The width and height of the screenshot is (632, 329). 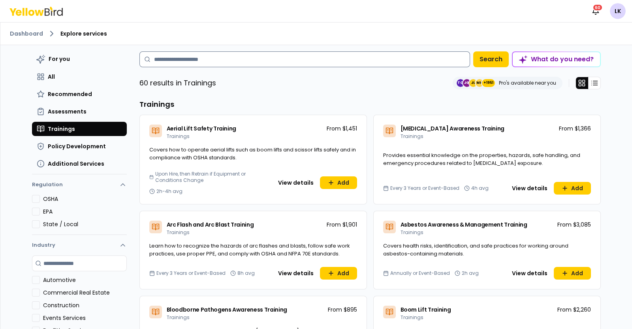 I want to click on span: Policy Development, so click(x=77, y=146).